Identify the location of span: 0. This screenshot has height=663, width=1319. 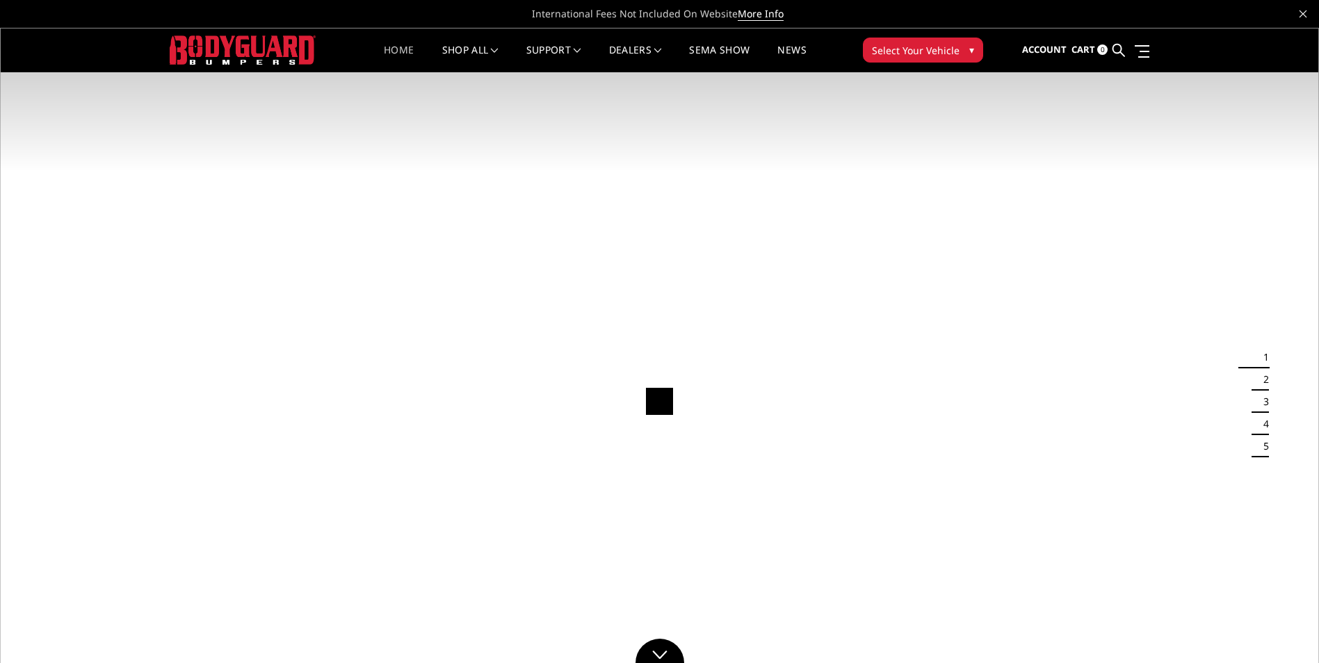
(1102, 49).